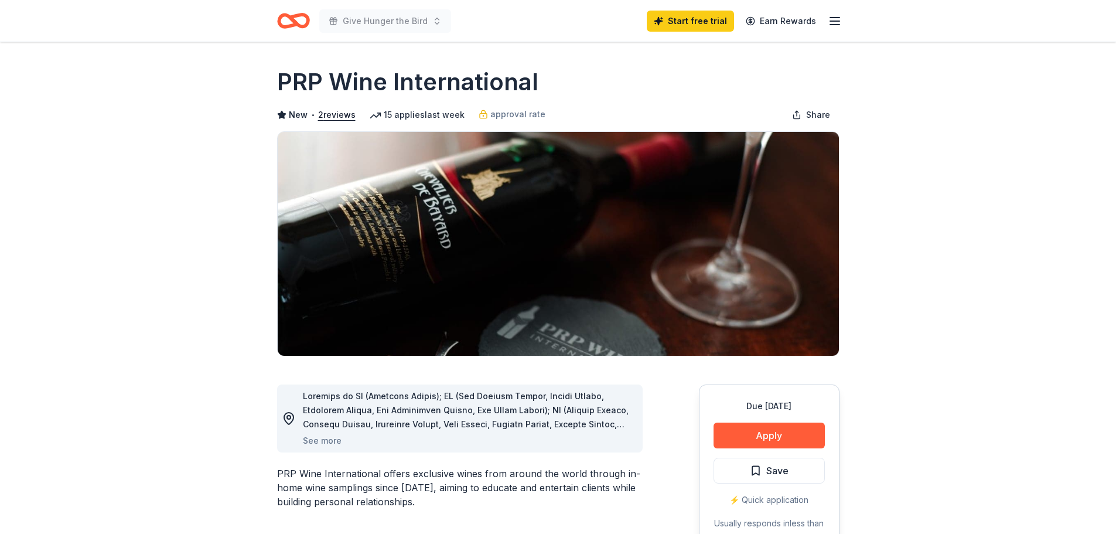 Image resolution: width=1116 pixels, height=534 pixels. Describe the element at coordinates (781, 21) in the screenshot. I see `a: Earn Rewards` at that location.